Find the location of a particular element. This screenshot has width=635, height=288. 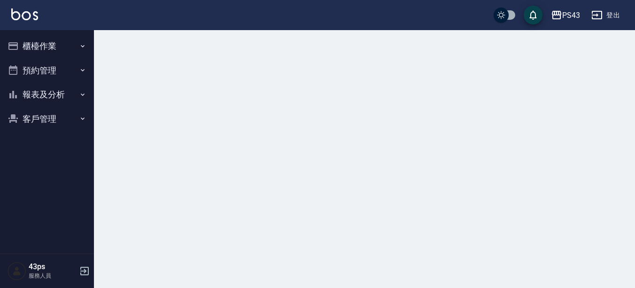

button: 櫃檯作業 is located at coordinates (47, 46).